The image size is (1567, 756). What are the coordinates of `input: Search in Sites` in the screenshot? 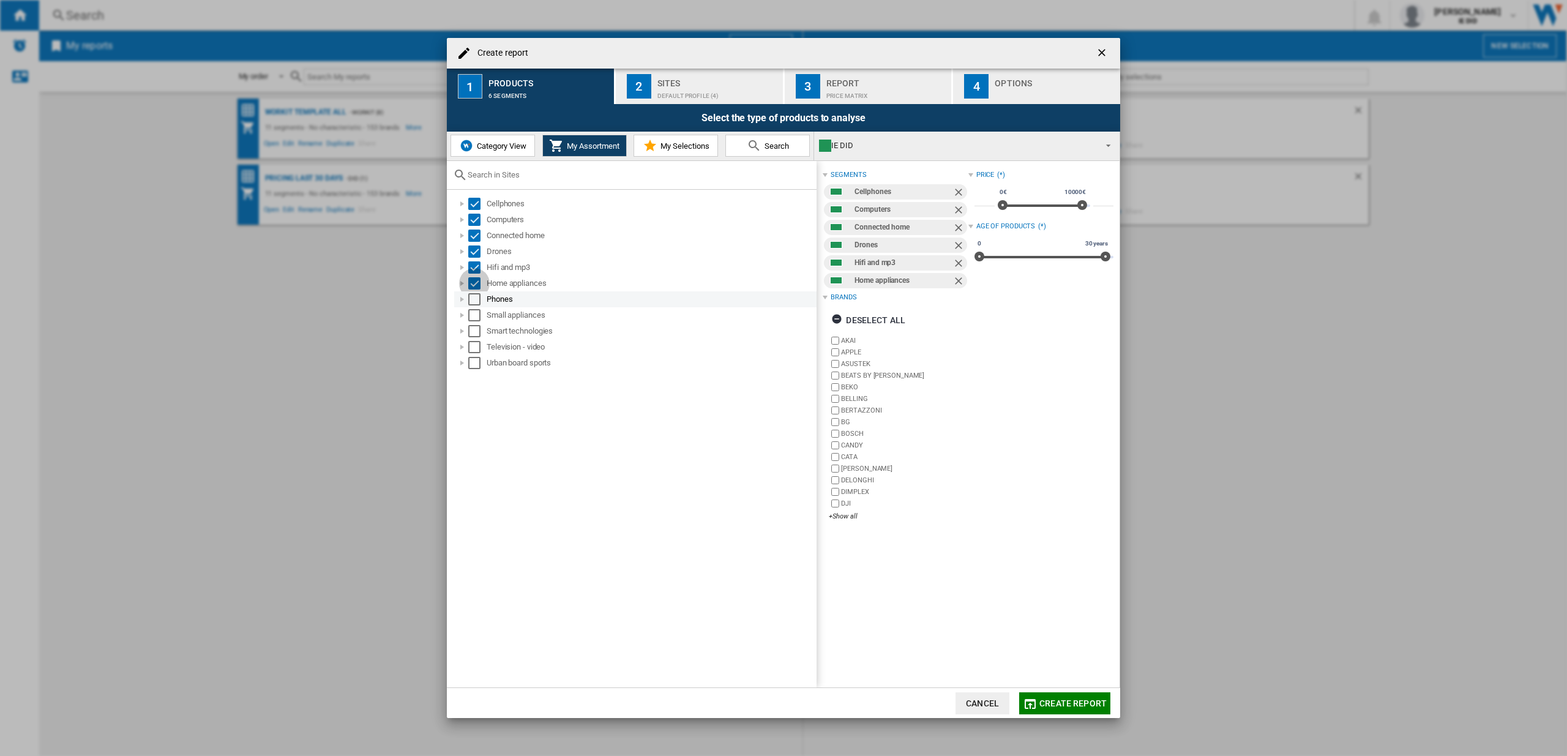 It's located at (639, 174).